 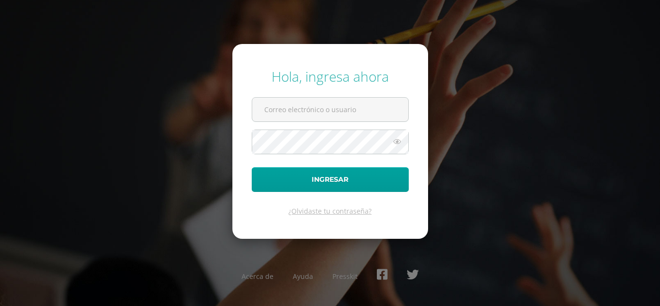 I want to click on input: Correo electrónico o usuario, so click(x=330, y=109).